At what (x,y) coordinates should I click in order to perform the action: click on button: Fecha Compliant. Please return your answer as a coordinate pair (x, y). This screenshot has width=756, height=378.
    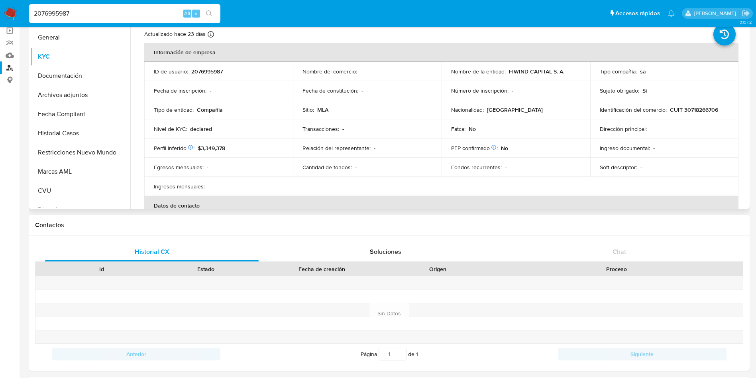
    Looking at the image, I should click on (81, 114).